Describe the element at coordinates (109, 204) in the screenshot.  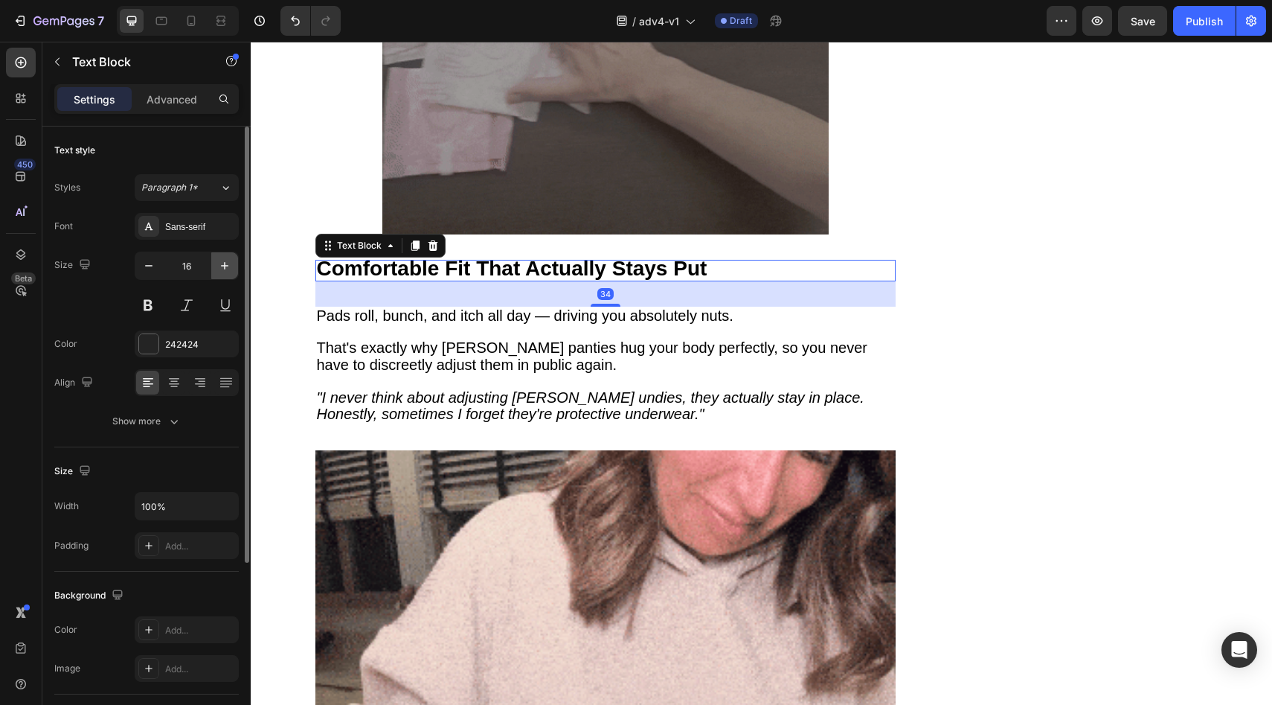
I see `div: Text Block` at that location.